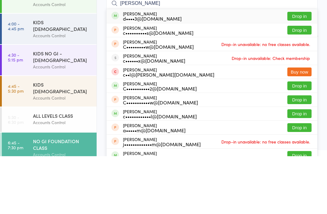 This screenshot has width=327, height=214. I want to click on time: 4:00 - 4:45 pm, so click(16, 84).